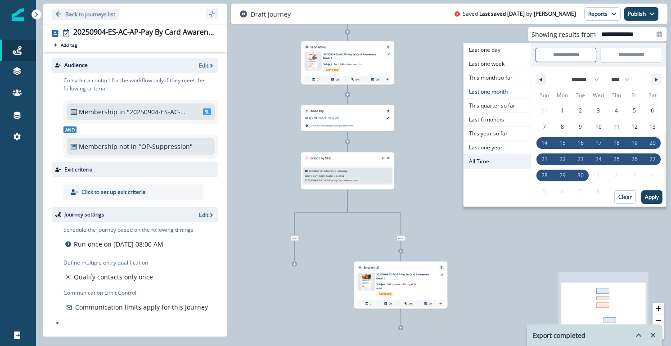  Describe the element at coordinates (635, 159) in the screenshot. I see `span: 26` at that location.